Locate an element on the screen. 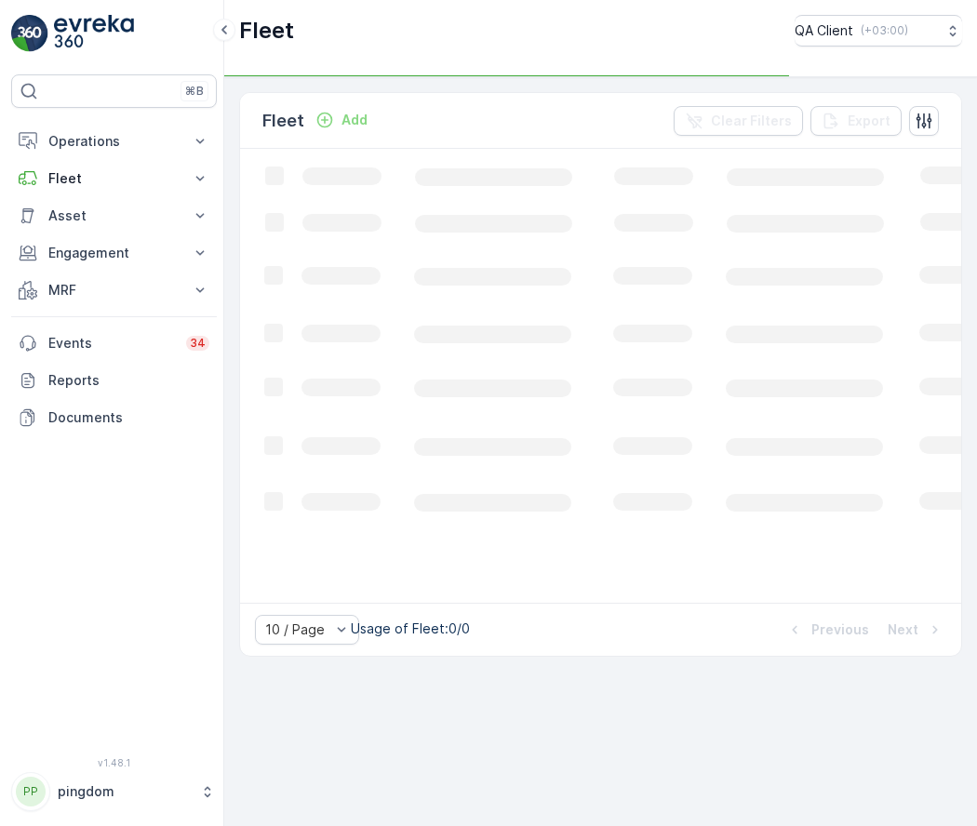  p: Documents is located at coordinates (128, 418).